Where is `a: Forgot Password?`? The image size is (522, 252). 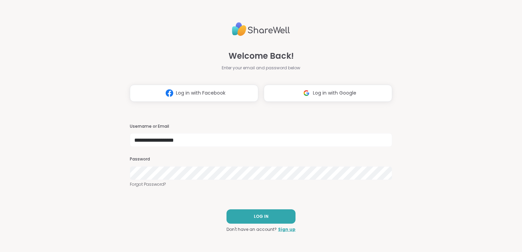
a: Forgot Password? is located at coordinates (261, 185).